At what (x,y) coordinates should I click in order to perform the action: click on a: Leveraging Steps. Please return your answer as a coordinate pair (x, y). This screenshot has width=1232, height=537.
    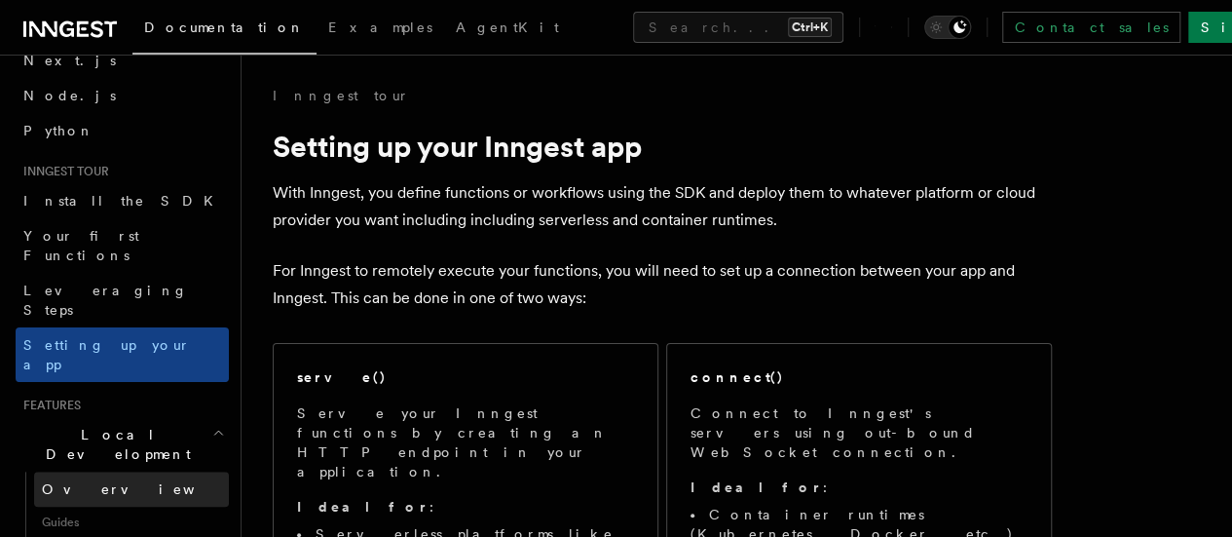
    Looking at the image, I should click on (122, 300).